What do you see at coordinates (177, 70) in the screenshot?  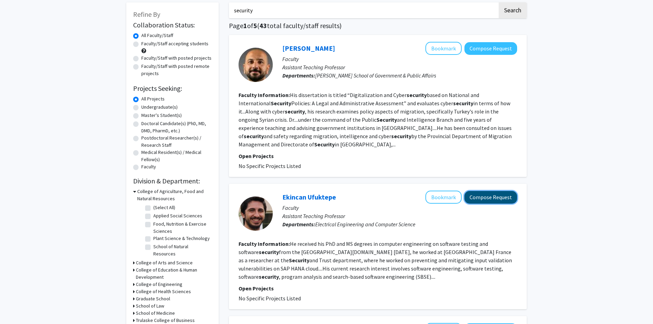 I see `label: Faculty/Staff with posted remote projects` at bounding box center [177, 70].